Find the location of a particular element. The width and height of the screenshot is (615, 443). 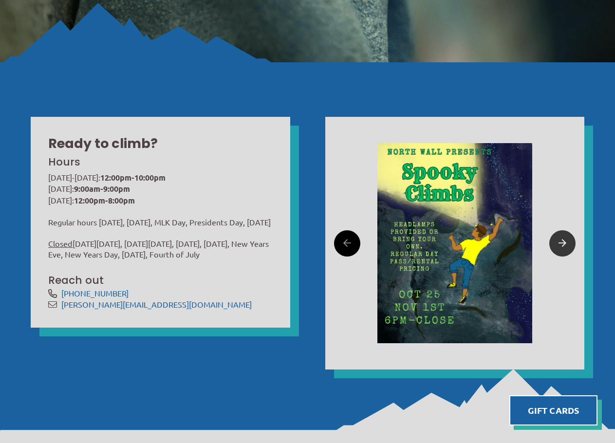

img: Image is located at coordinates (455, 243).